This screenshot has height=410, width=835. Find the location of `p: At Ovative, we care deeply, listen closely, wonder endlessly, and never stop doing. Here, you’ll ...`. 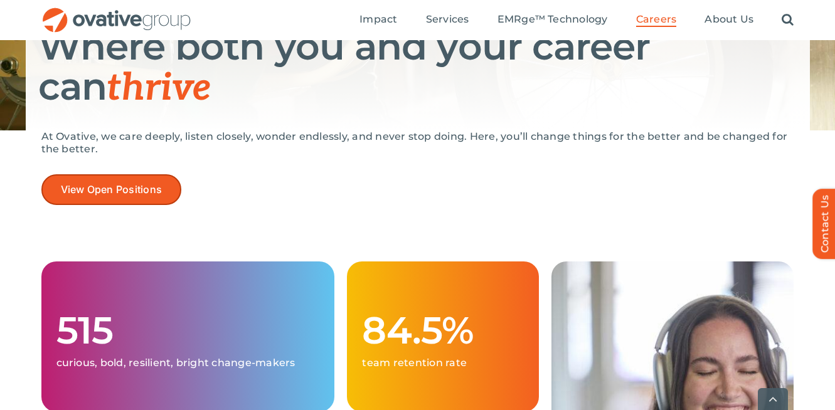

p: At Ovative, we care deeply, listen closely, wonder endlessly, and never stop doing. Here, you’ll ... is located at coordinates (418, 143).